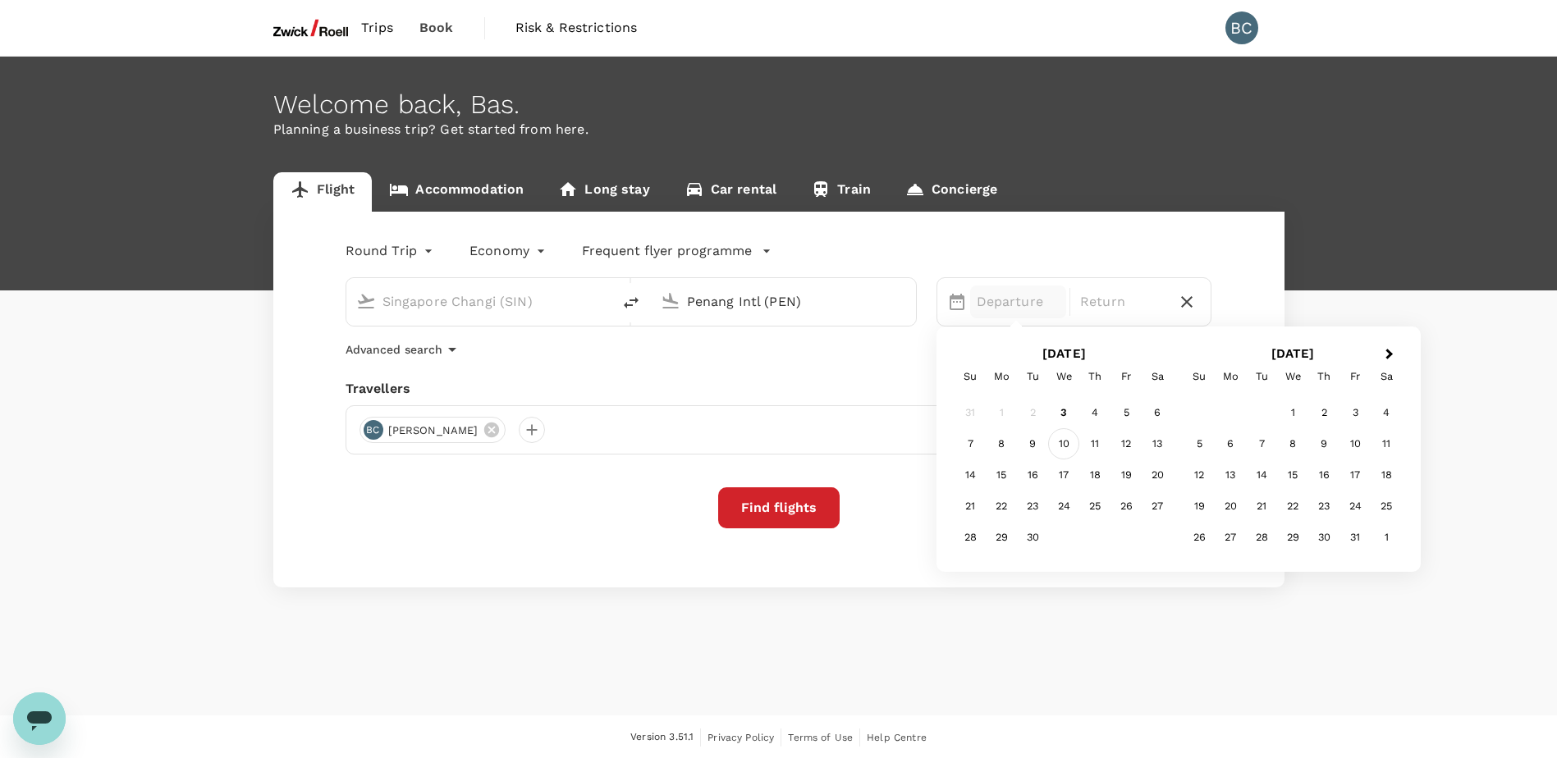 This screenshot has width=1557, height=758. What do you see at coordinates (779, 104) in the screenshot?
I see `div: Welcome back , Bas .` at bounding box center [779, 104].